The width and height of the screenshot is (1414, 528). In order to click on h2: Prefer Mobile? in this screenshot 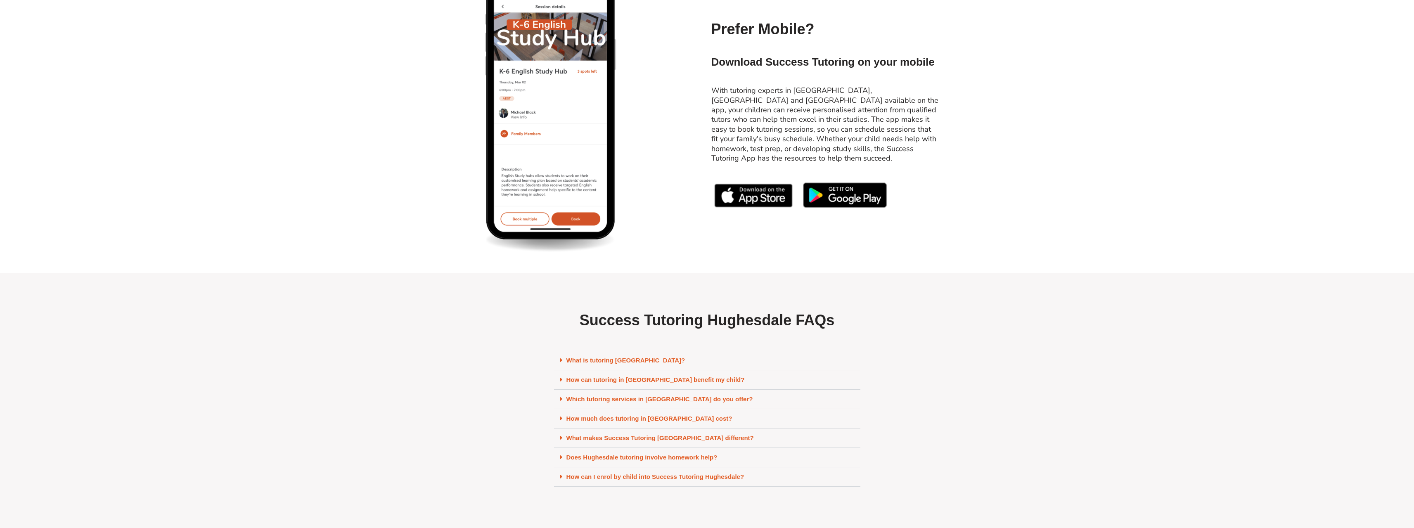, I will do `click(825, 29)`.